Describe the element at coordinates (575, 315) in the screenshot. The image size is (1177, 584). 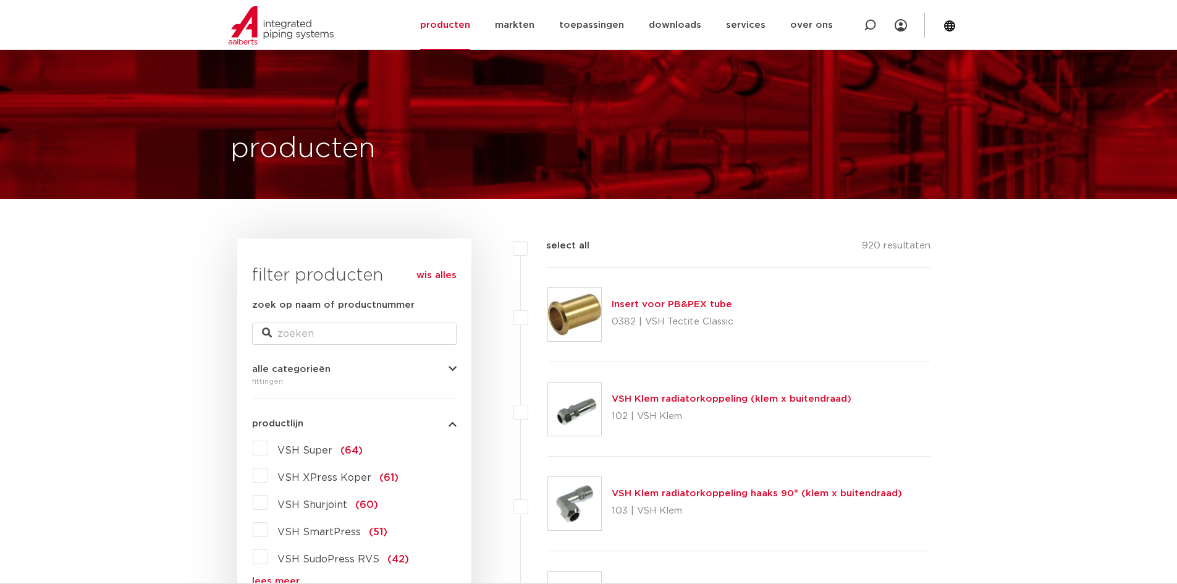
I see `img: Thumbnail for Insert voor PB&PEX tube` at that location.